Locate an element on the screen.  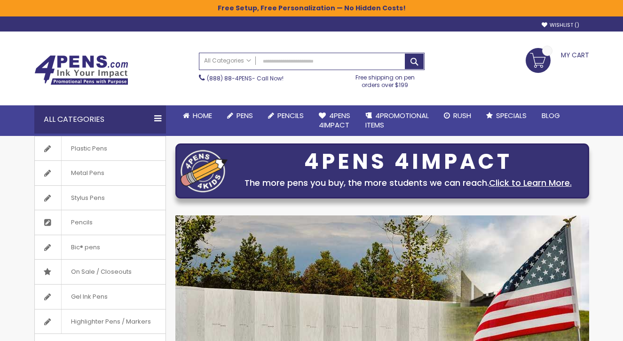
img: 4Pens Custom Pens and Promotional Products is located at coordinates (81, 70).